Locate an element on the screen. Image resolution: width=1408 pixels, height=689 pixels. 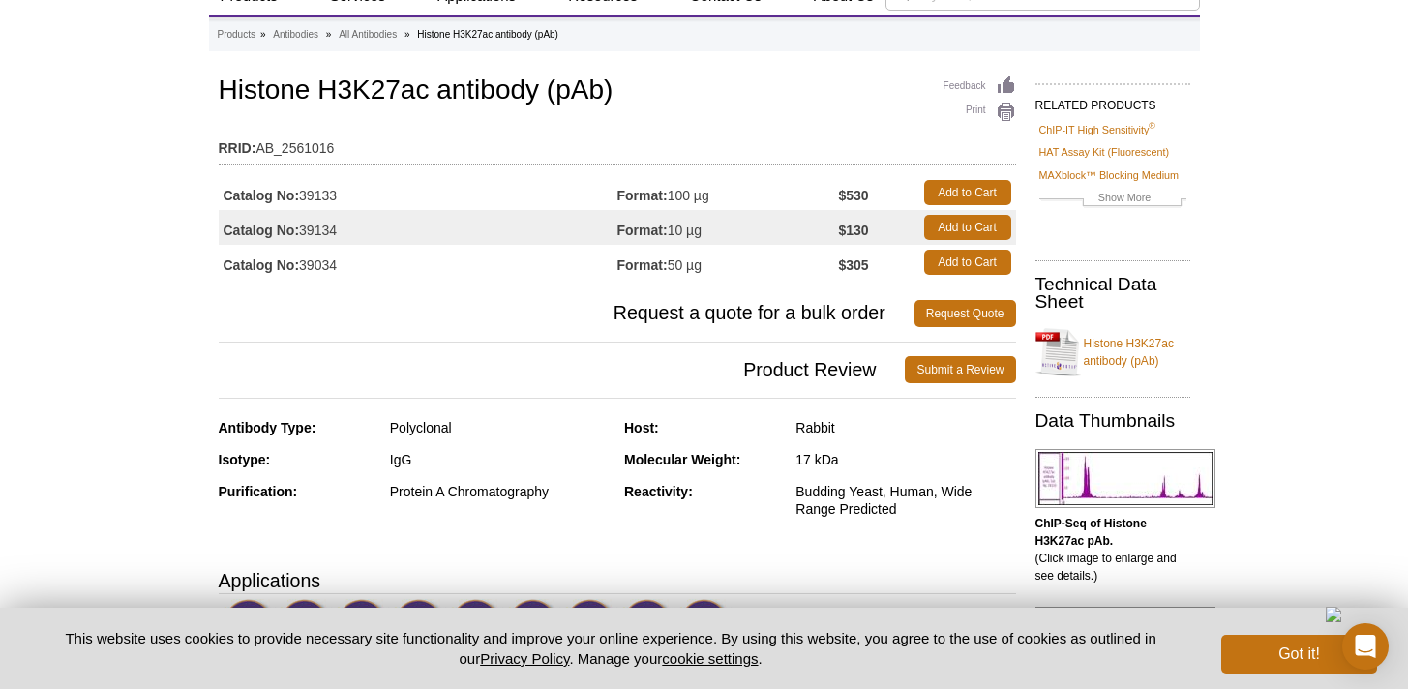
strong: $305 is located at coordinates (853, 265).